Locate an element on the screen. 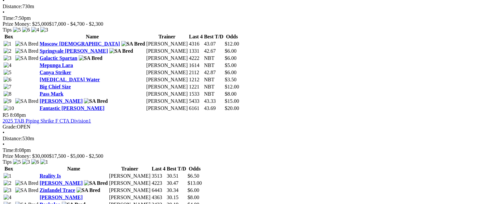 This screenshot has height=204, width=493. span: Time: is located at coordinates (9, 150).